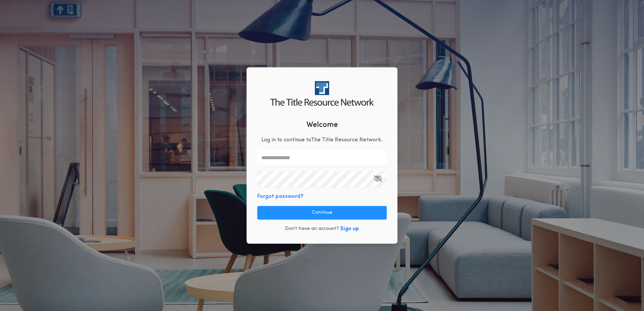 Image resolution: width=644 pixels, height=311 pixels. Describe the element at coordinates (322, 125) in the screenshot. I see `h2: Welcome` at that location.